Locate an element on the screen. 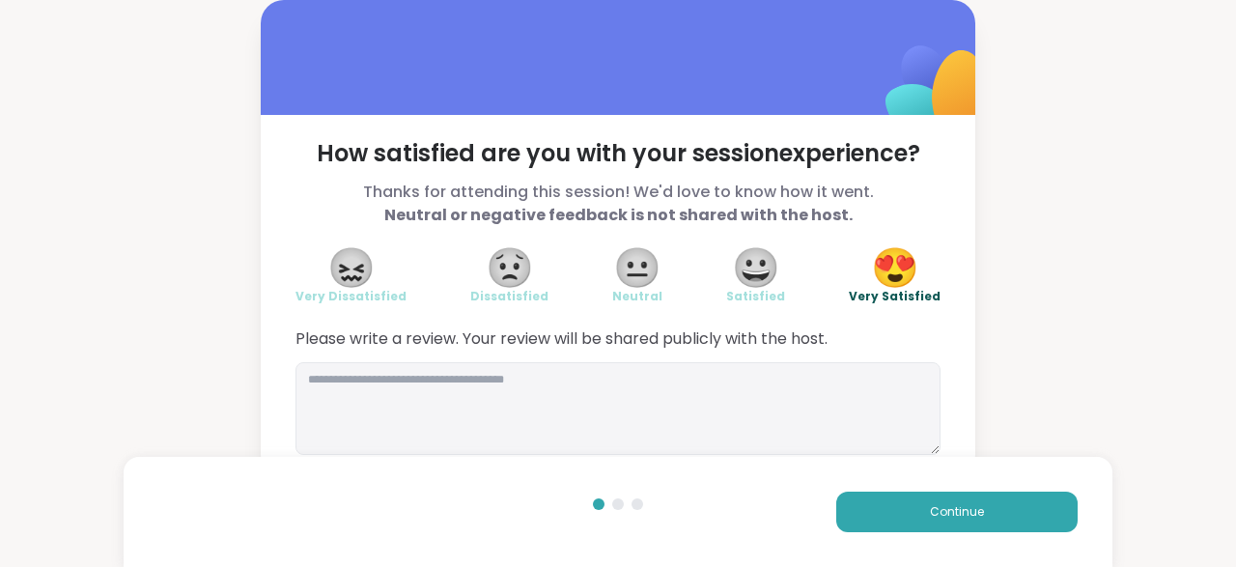 Image resolution: width=1236 pixels, height=567 pixels. span: Very Satisfied is located at coordinates (894, 296).